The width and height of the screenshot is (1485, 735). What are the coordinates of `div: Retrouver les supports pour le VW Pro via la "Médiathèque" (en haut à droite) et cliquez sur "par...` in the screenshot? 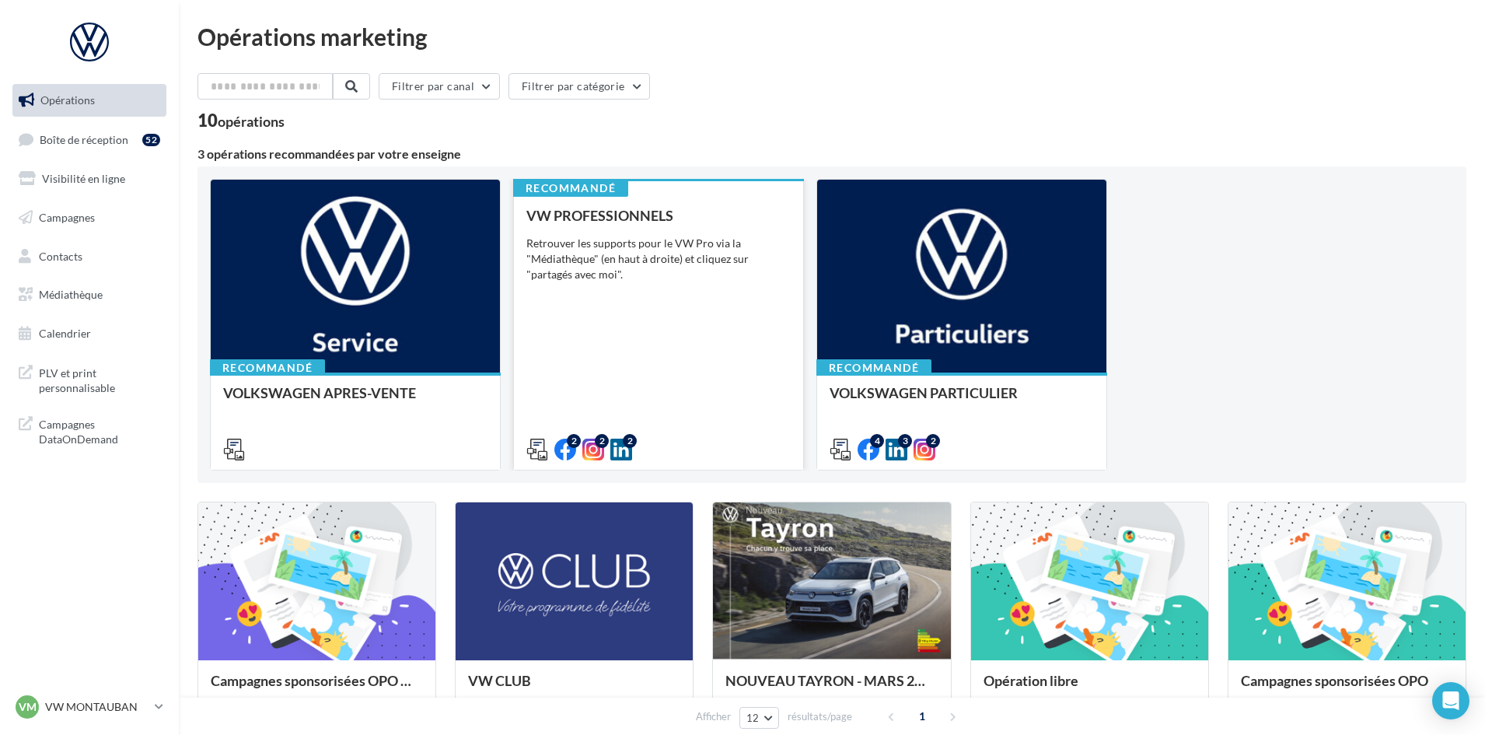 It's located at (659, 259).